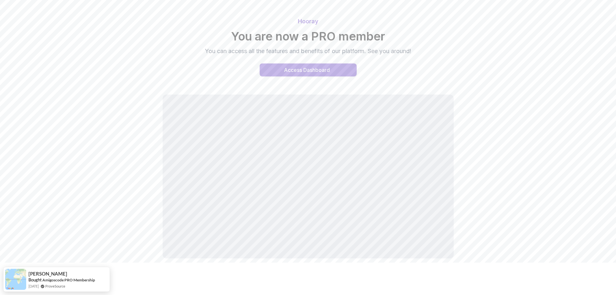 The width and height of the screenshot is (616, 295). Describe the element at coordinates (35, 279) in the screenshot. I see `span: Bought` at that location.